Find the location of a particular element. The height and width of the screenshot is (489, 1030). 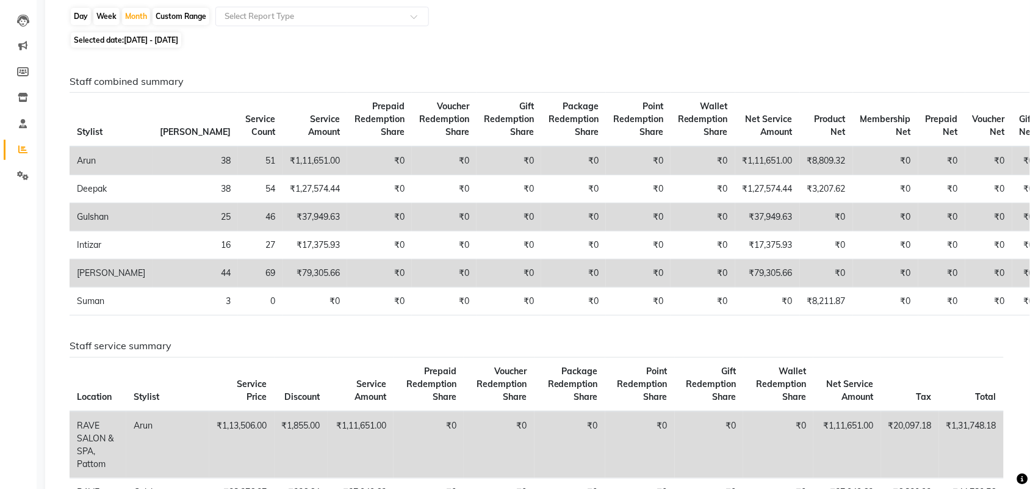

span: Tax is located at coordinates (924, 397).